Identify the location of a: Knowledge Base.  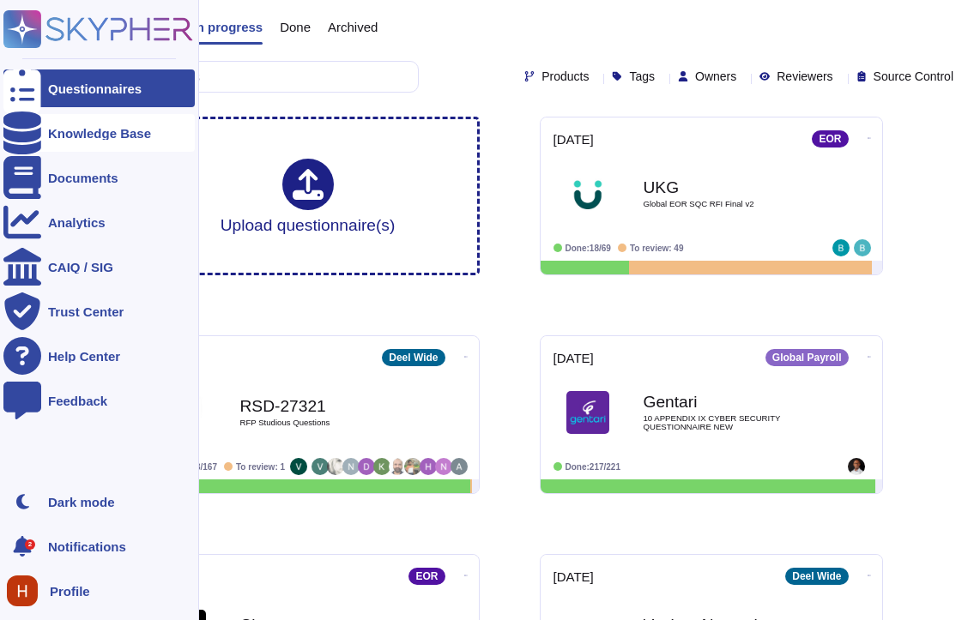
(99, 133).